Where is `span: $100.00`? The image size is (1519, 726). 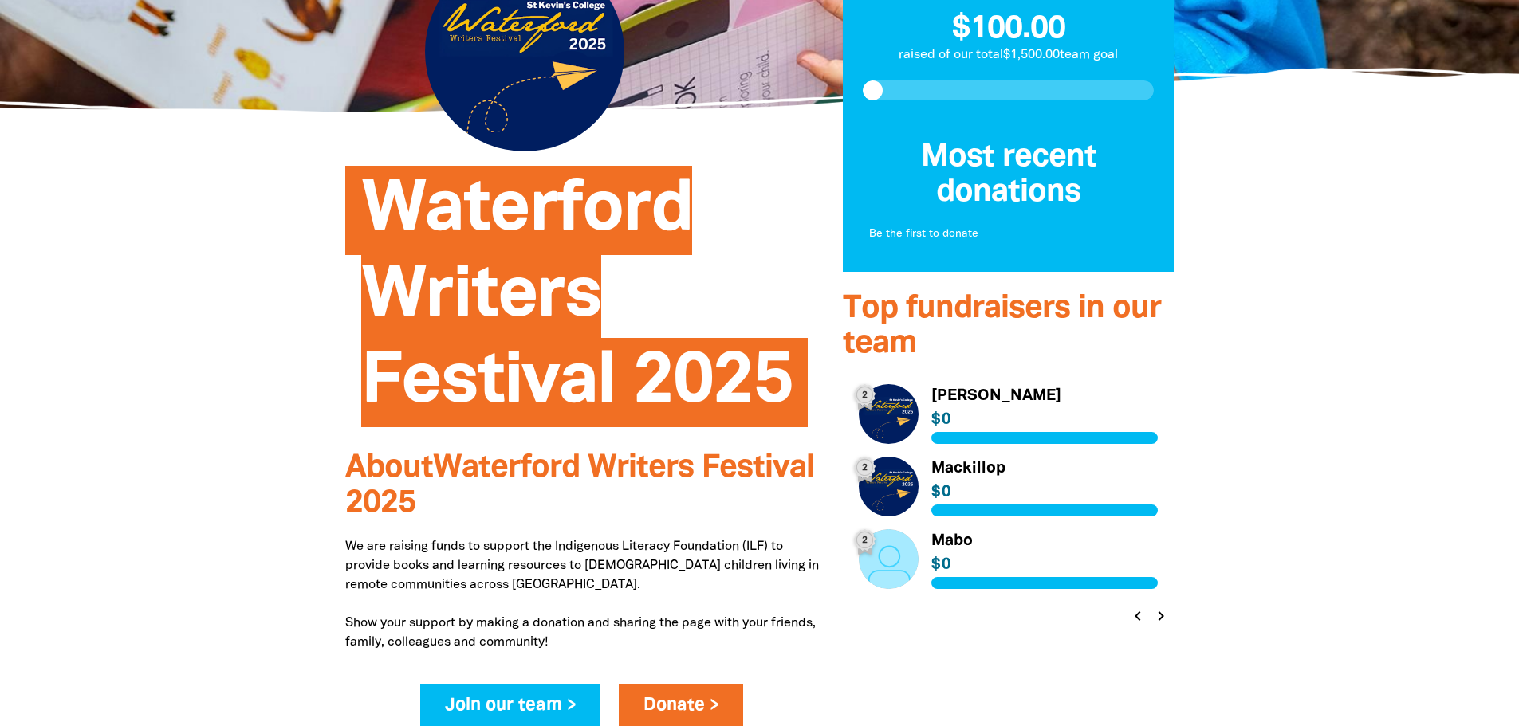
span: $100.00 is located at coordinates (1008, 29).